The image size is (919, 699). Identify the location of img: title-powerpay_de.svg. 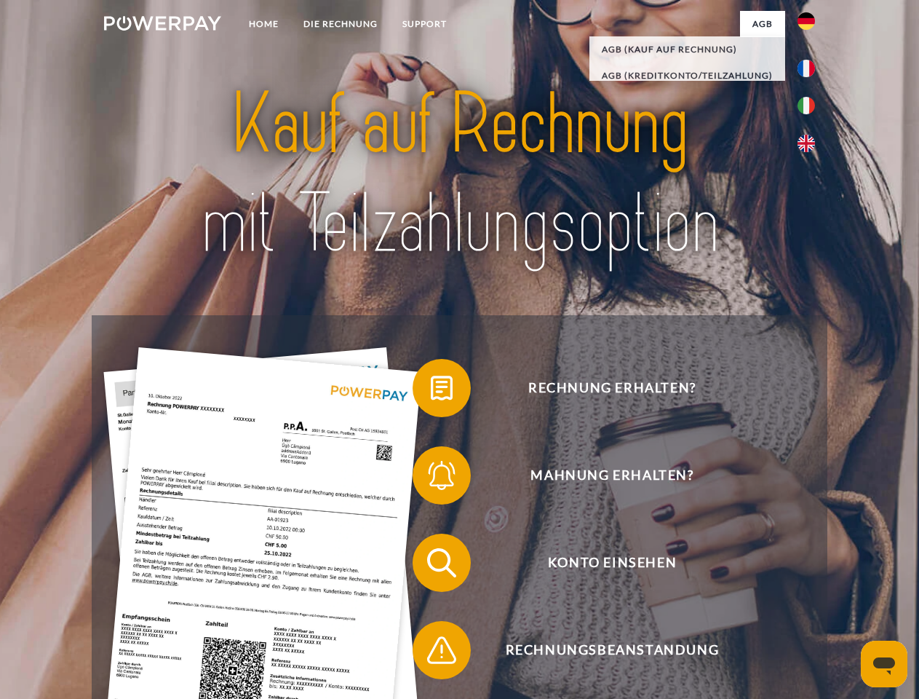
(459, 174).